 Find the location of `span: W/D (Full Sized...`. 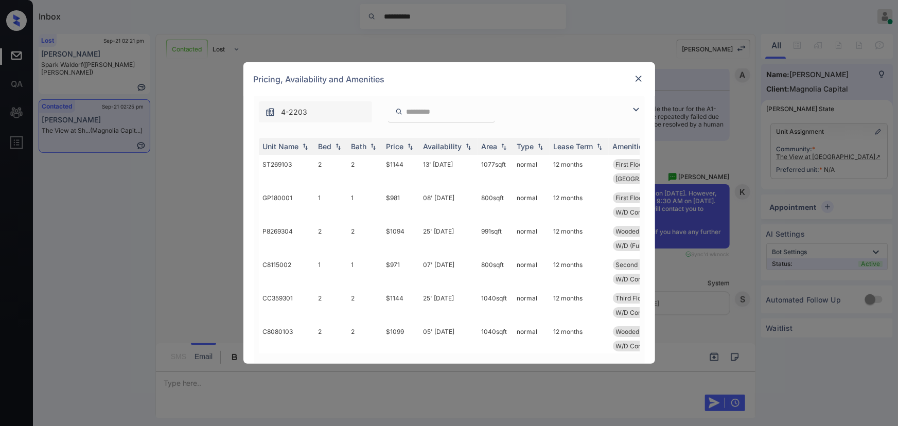

span: W/D (Full Sized... is located at coordinates (640, 245).